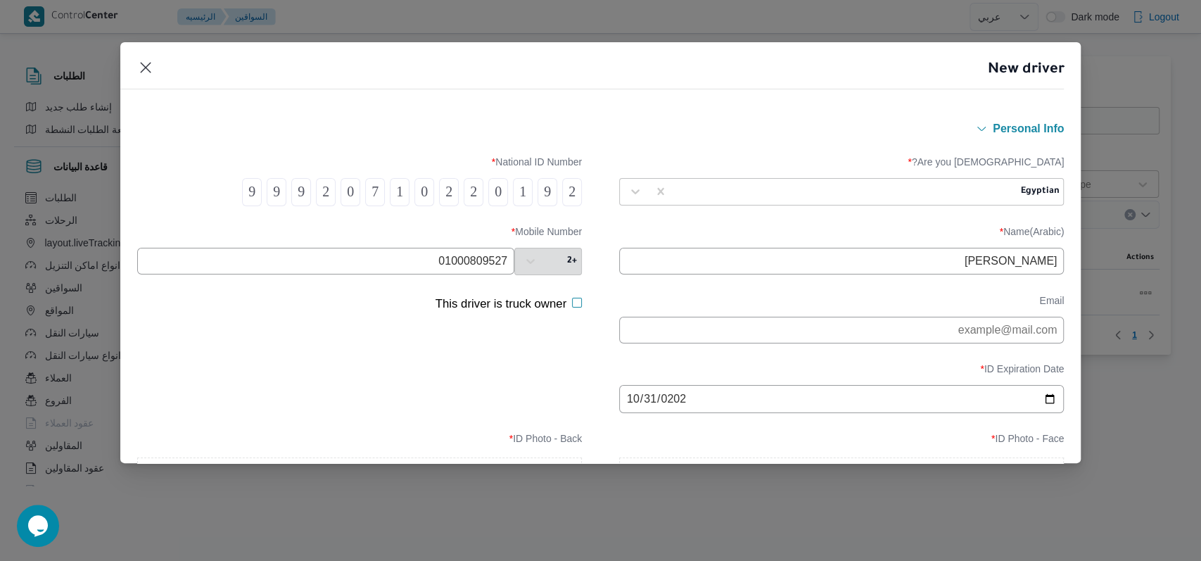  Describe the element at coordinates (842, 330) in the screenshot. I see `input: example@mail.com` at that location.